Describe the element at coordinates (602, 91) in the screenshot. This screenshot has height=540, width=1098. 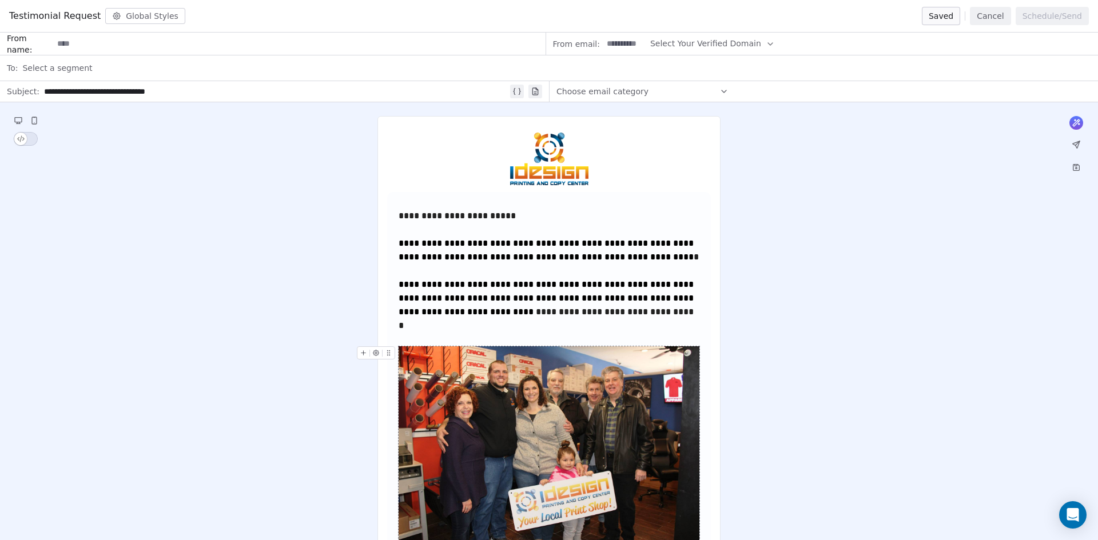
I see `span: Choose email category` at that location.